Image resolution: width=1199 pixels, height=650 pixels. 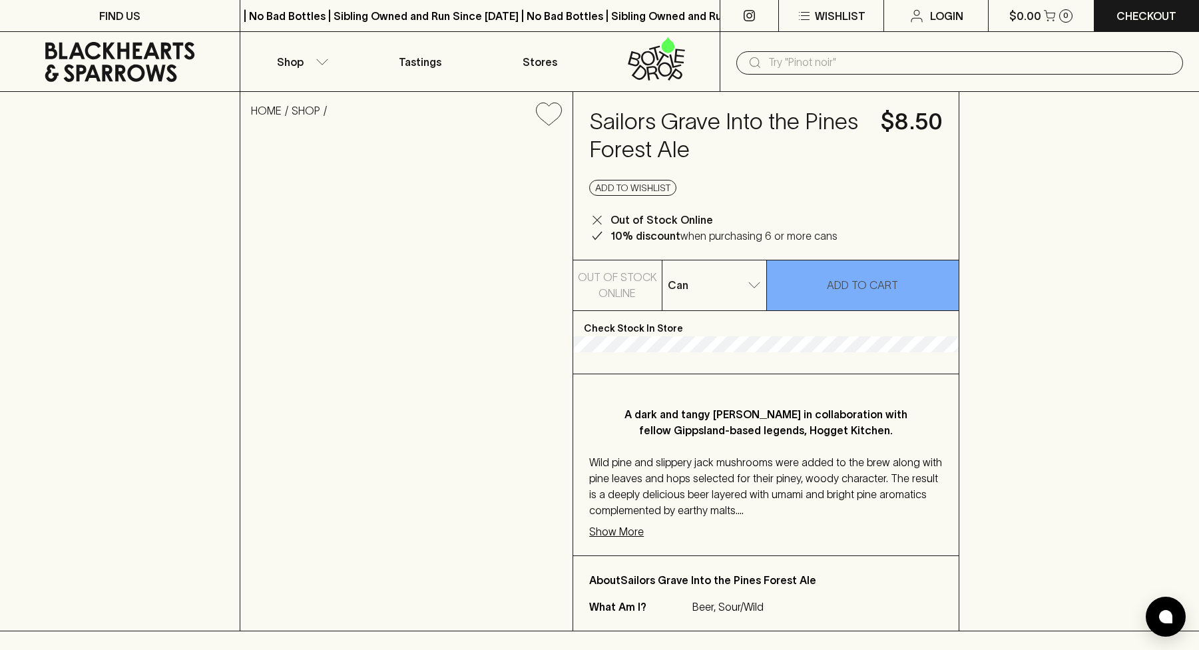 What do you see at coordinates (290, 62) in the screenshot?
I see `p: Shop` at bounding box center [290, 62].